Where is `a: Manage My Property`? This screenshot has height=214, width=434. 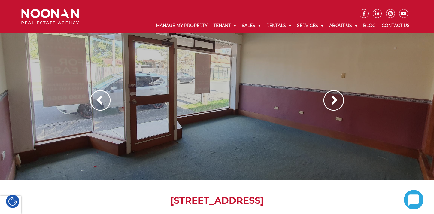 a: Manage My Property is located at coordinates (182, 26).